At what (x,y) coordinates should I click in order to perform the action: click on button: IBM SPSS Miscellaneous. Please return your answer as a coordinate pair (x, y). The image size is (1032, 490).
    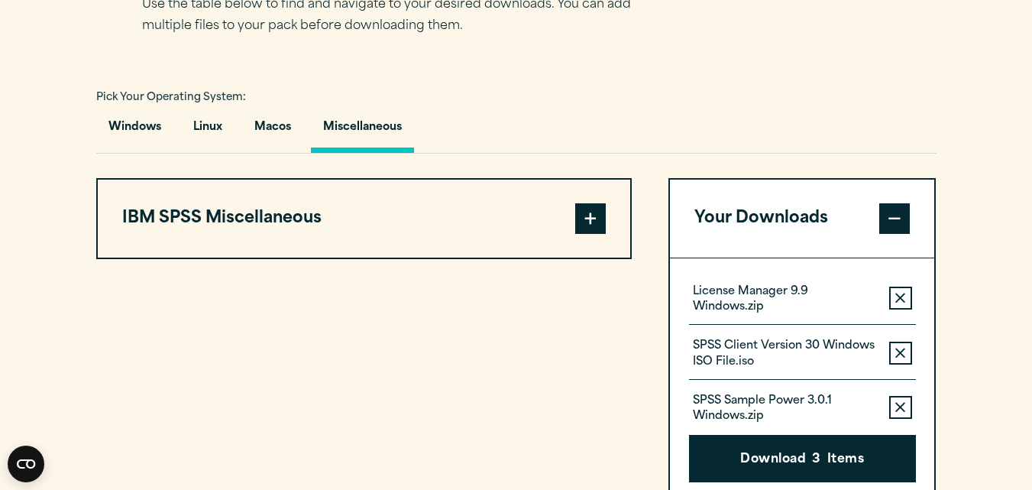
    Looking at the image, I should click on (364, 219).